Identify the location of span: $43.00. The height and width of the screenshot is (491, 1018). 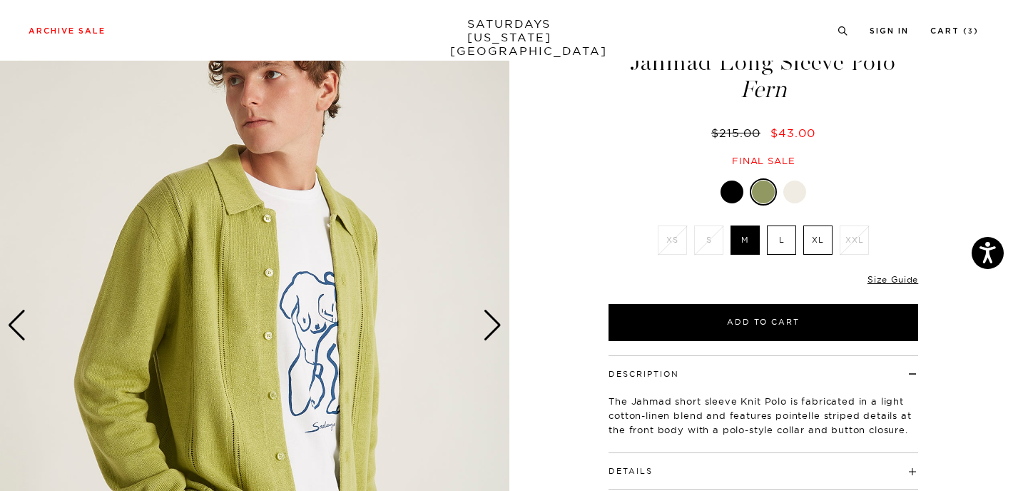
(792, 133).